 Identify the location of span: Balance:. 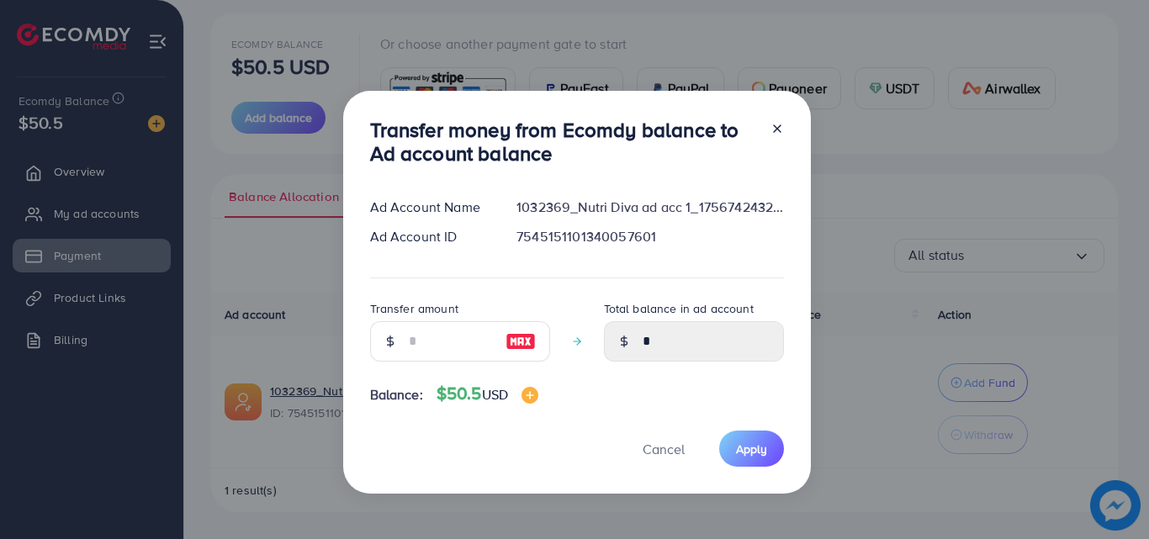
(396, 394).